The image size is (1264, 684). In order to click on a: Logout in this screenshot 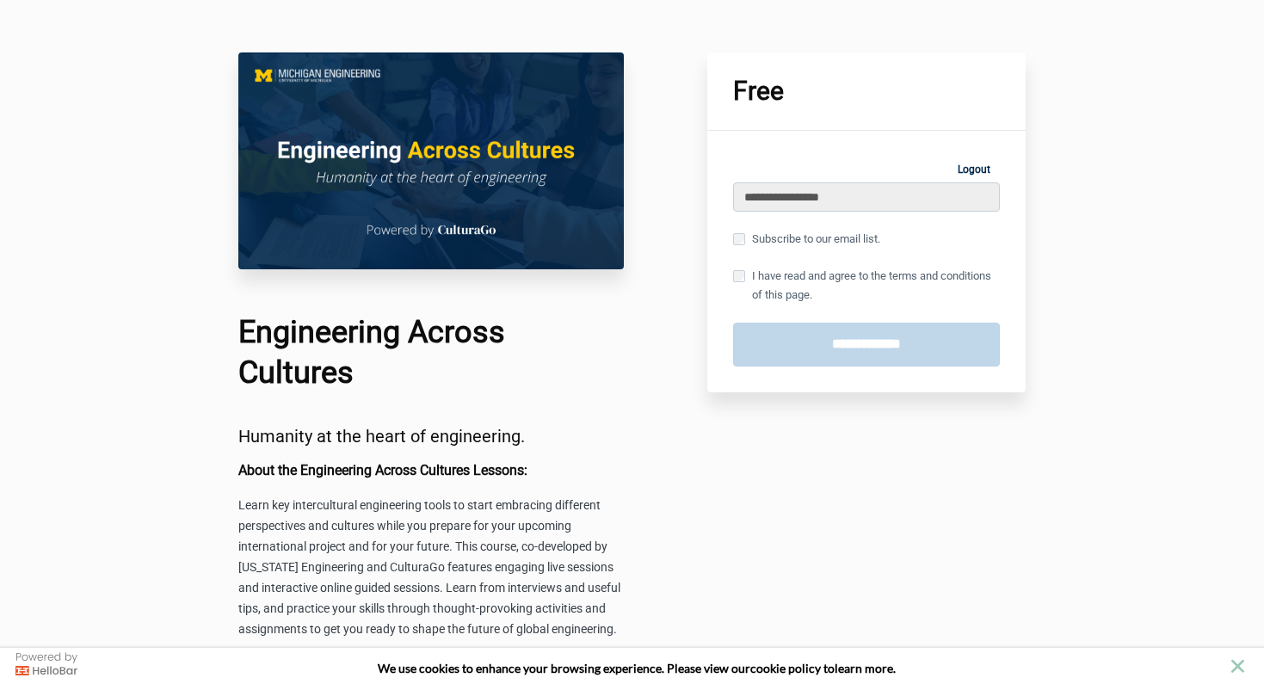, I will do `click(974, 170)`.